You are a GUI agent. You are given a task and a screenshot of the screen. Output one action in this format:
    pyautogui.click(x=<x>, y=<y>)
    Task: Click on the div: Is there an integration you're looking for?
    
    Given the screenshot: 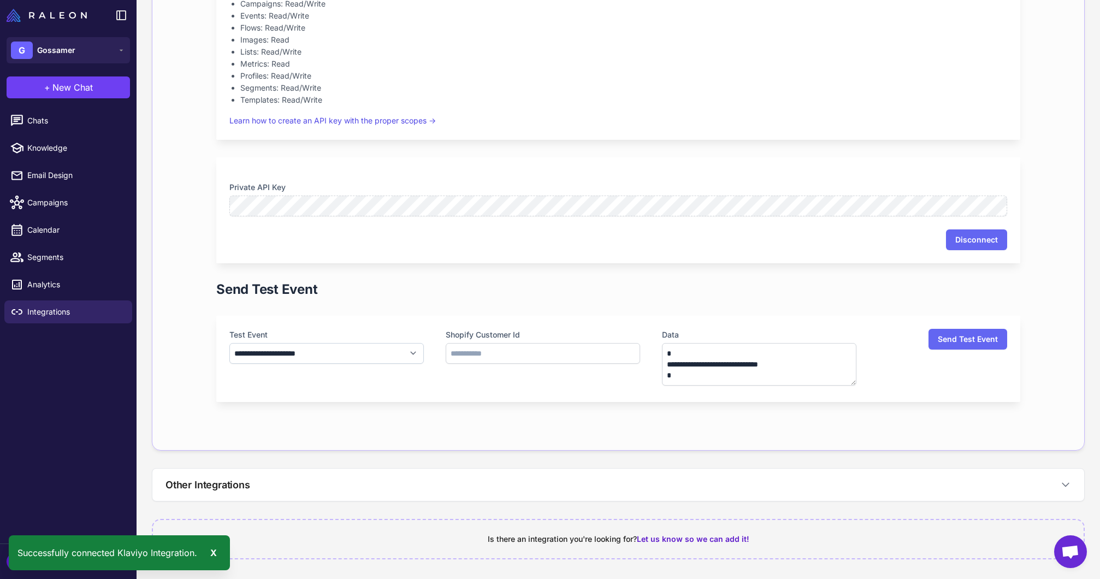 What is the action you would take?
    pyautogui.click(x=618, y=539)
    